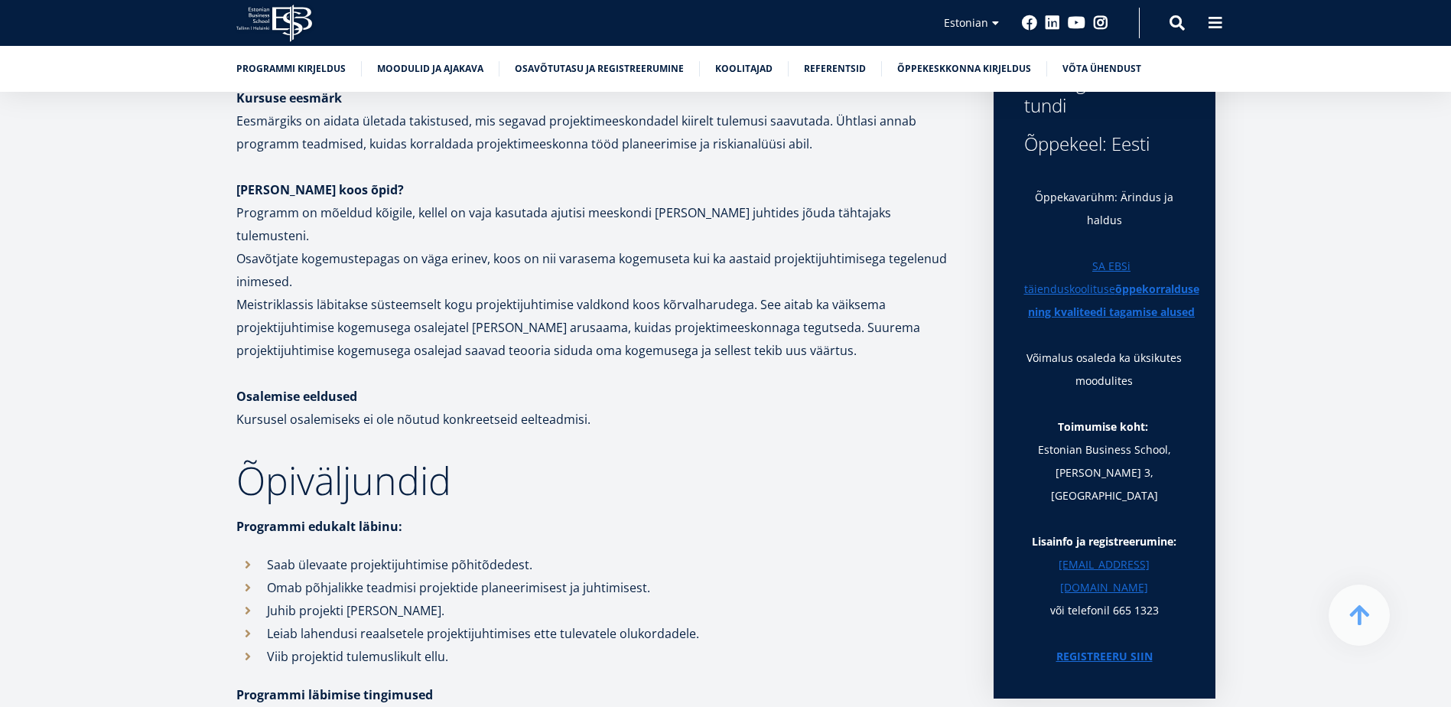 This screenshot has width=1451, height=707. What do you see at coordinates (1104, 541) in the screenshot?
I see `strong: Lisainfo ja registreerumine:` at bounding box center [1104, 541].